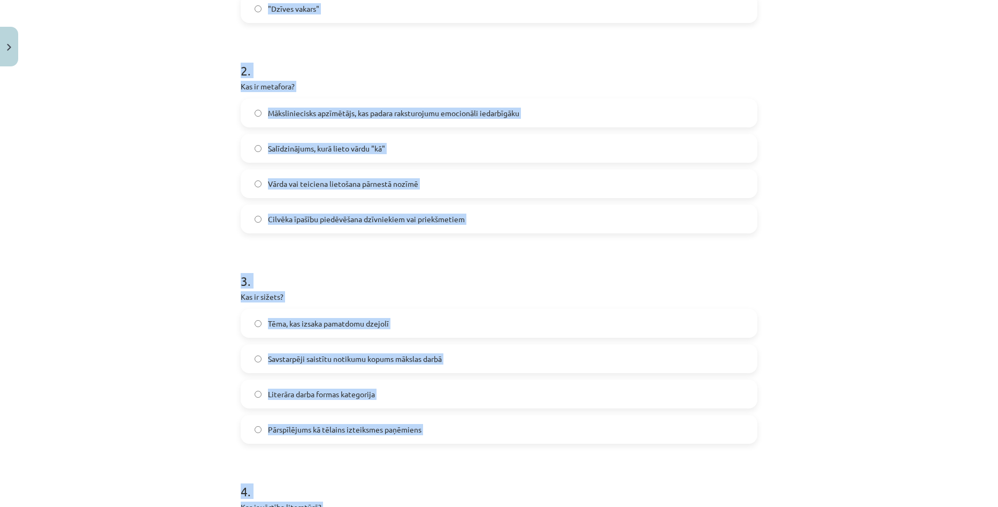  What do you see at coordinates (258, 394) in the screenshot?
I see `input: Literāra darba formas kategorija` at bounding box center [258, 394].